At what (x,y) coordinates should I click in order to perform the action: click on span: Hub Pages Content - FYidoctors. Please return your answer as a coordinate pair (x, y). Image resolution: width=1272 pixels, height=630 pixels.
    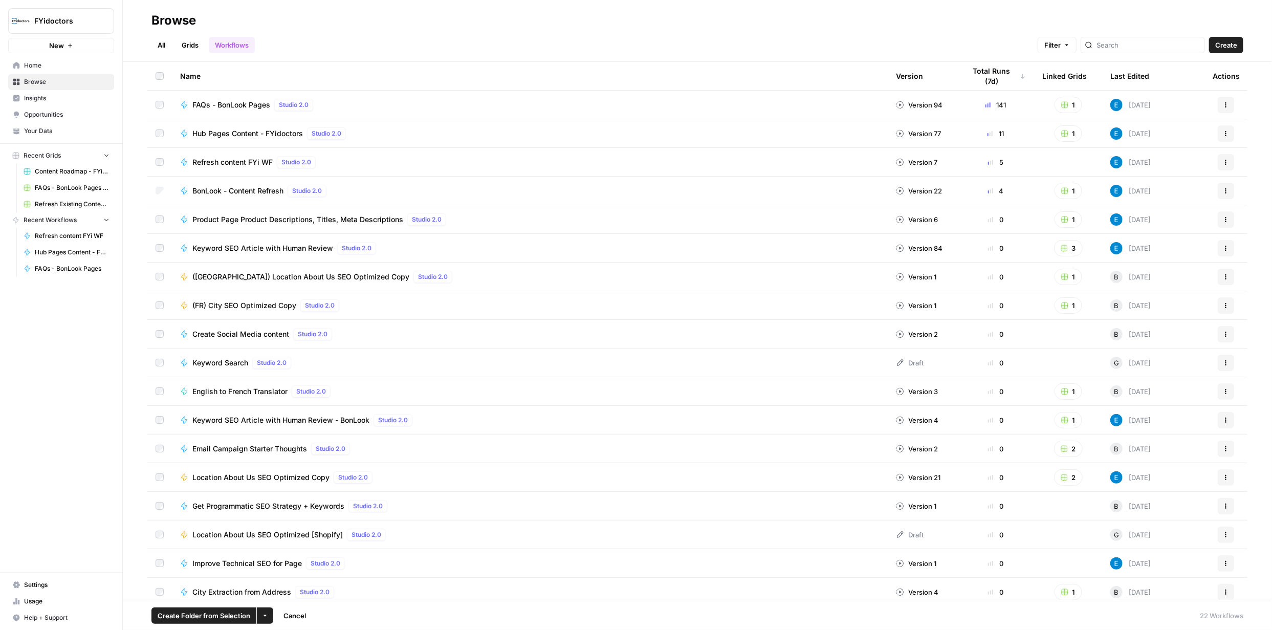
    Looking at the image, I should click on (248, 134).